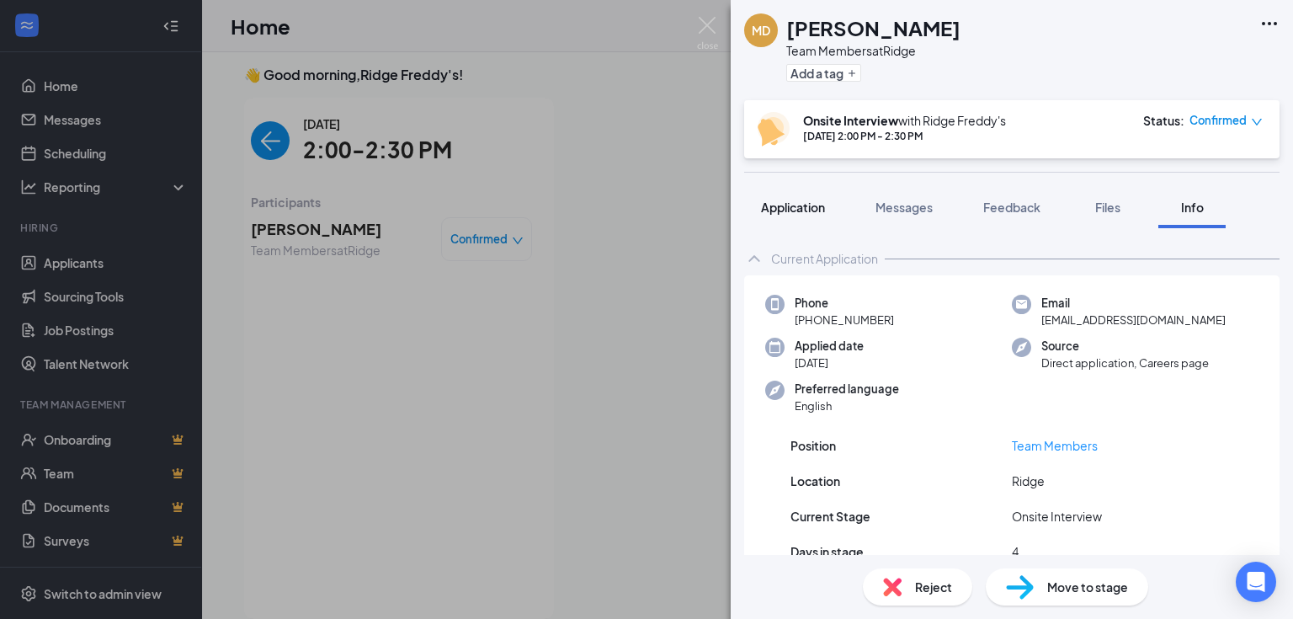  Describe the element at coordinates (827, 551) in the screenshot. I see `span: Days in stage` at that location.